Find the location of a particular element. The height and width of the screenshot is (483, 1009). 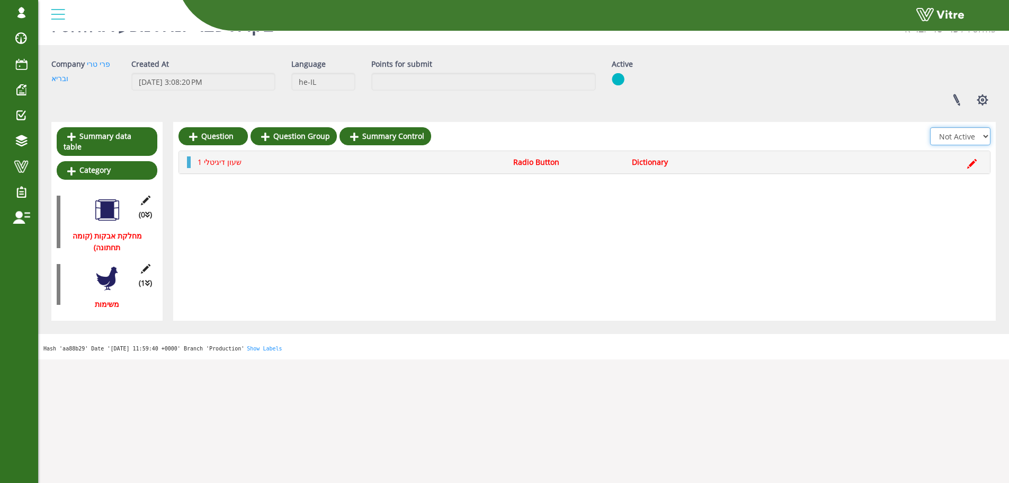

a: Summary data table is located at coordinates (107, 141).